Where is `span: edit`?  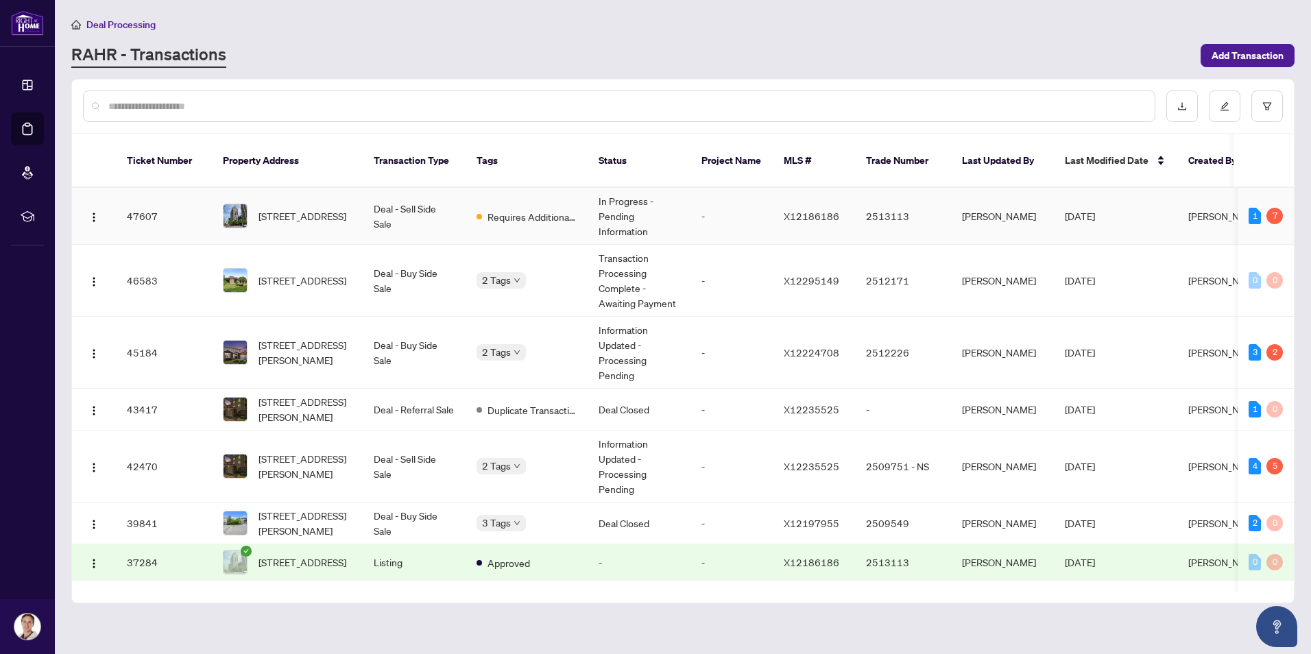
span: edit is located at coordinates (1225, 106).